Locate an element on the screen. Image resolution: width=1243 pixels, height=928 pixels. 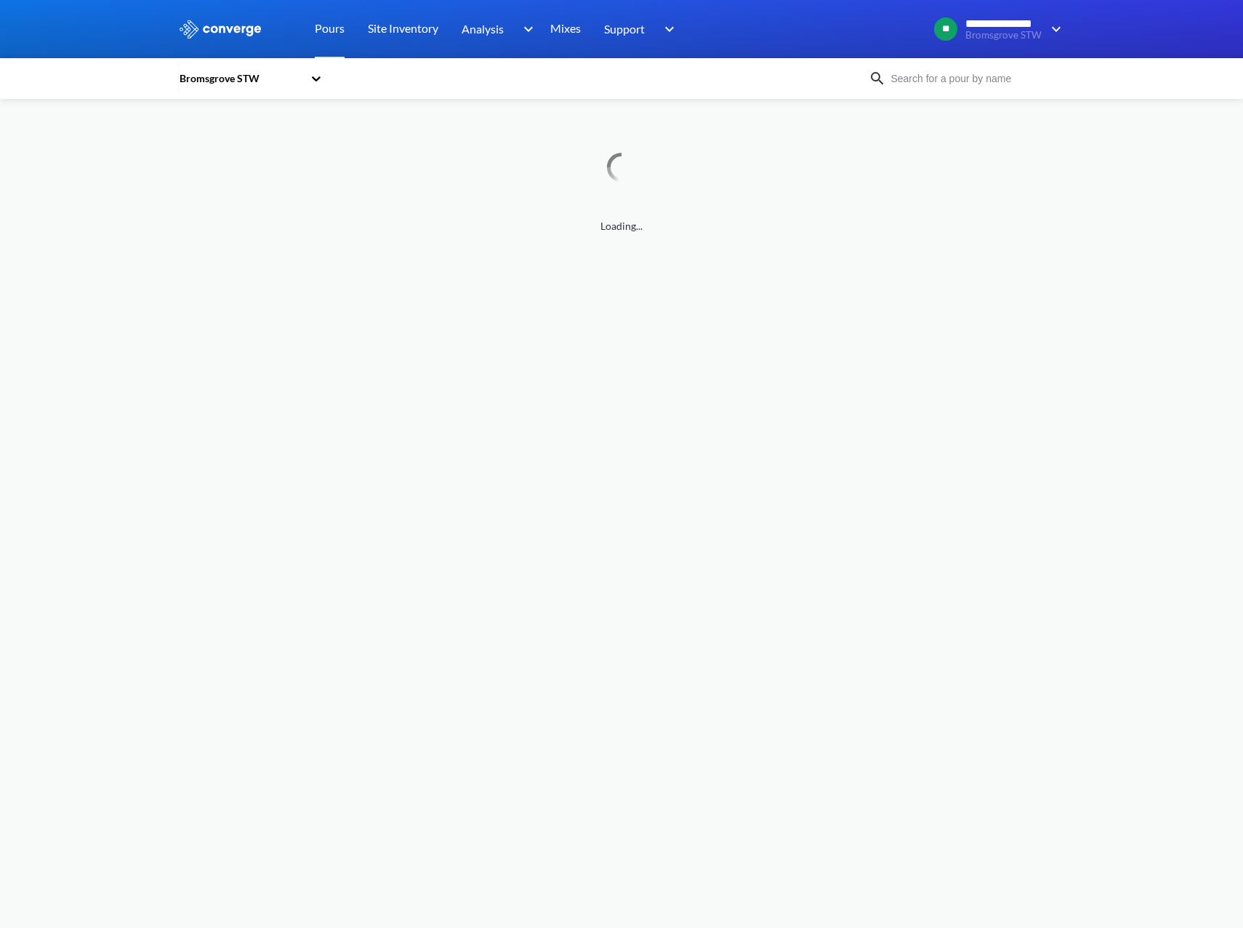
input: Search for a pour by name is located at coordinates (974, 79).